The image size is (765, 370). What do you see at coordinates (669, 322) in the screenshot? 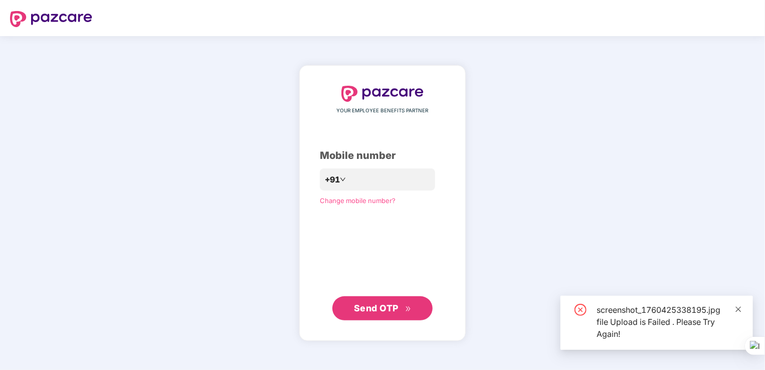
I see `div: screenshot_1760425338195.jpg file Upload is Failed . Please Try Again!` at bounding box center [669, 322].